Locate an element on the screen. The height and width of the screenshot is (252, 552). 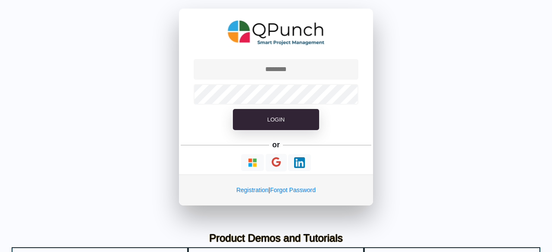
button: Continue With Microsoft Azure is located at coordinates (252, 162).